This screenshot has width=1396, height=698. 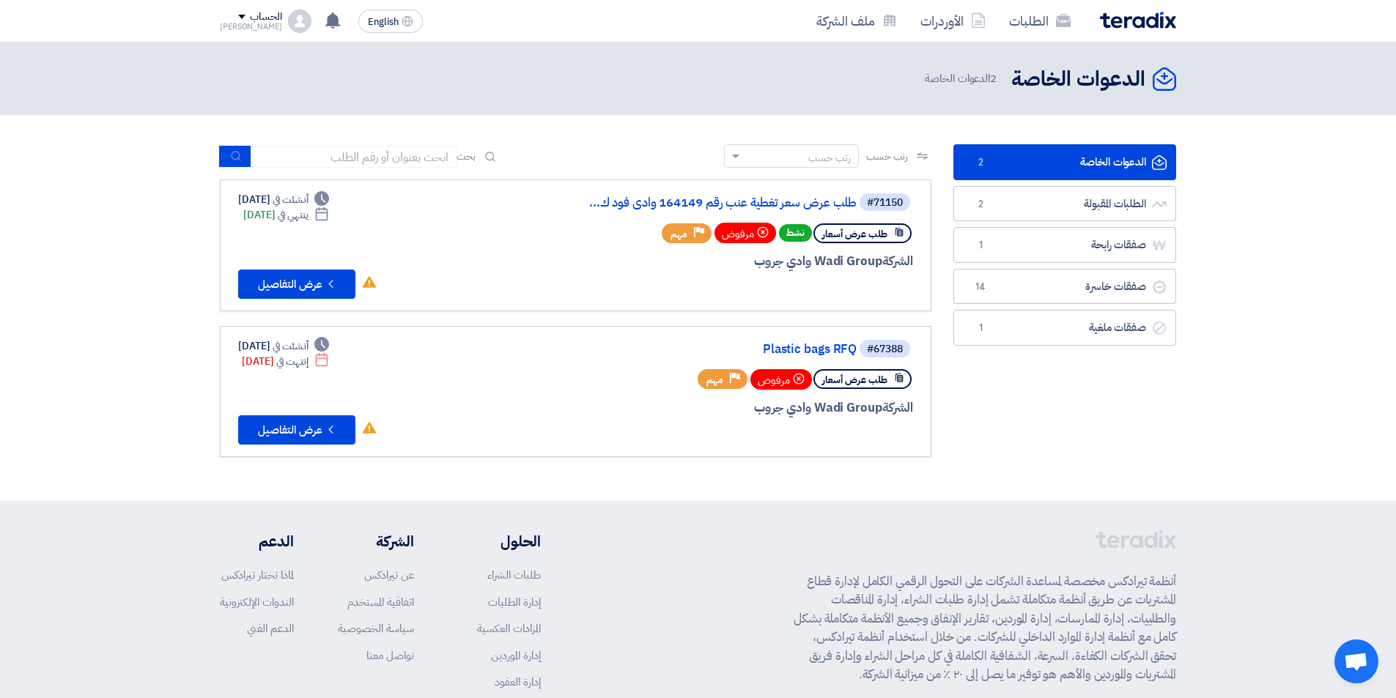 What do you see at coordinates (256, 602) in the screenshot?
I see `a: الندوات الإلكترونية` at bounding box center [256, 602].